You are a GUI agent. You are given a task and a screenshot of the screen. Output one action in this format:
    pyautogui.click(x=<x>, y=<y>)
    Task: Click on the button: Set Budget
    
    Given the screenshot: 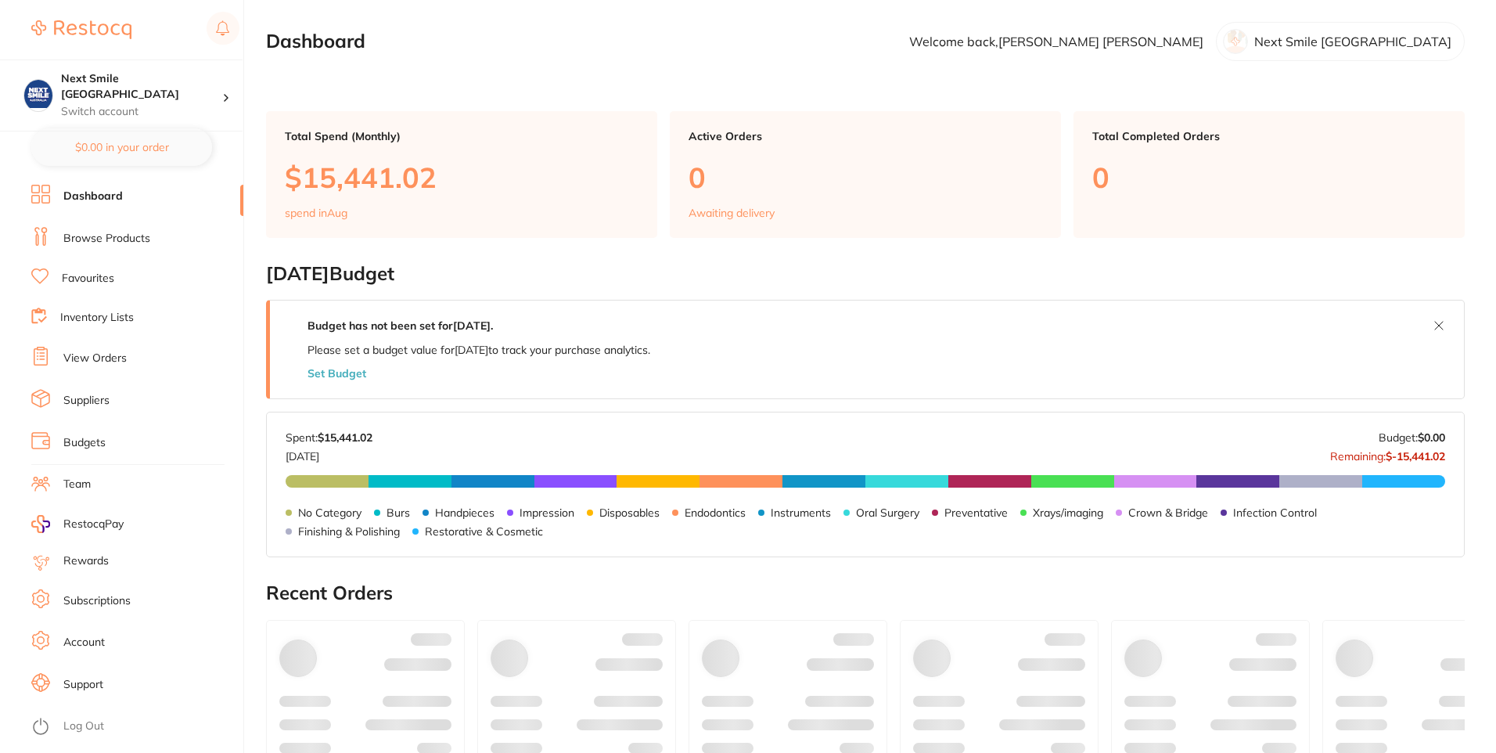 What is the action you would take?
    pyautogui.click(x=336, y=373)
    